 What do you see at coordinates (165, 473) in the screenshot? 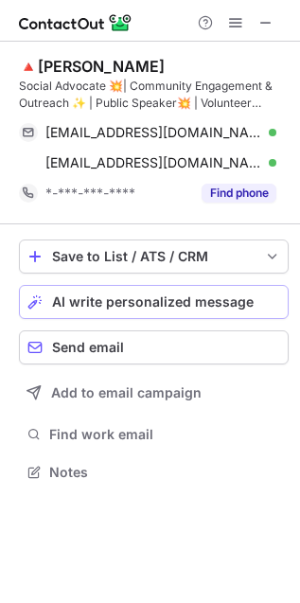
I see `span: Notes` at bounding box center [165, 473].